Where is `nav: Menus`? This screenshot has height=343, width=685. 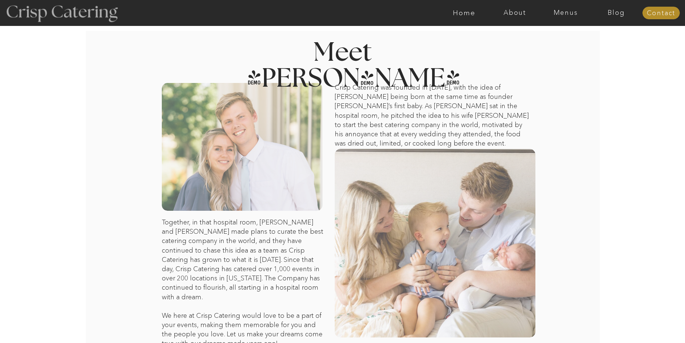 nav: Menus is located at coordinates (565, 13).